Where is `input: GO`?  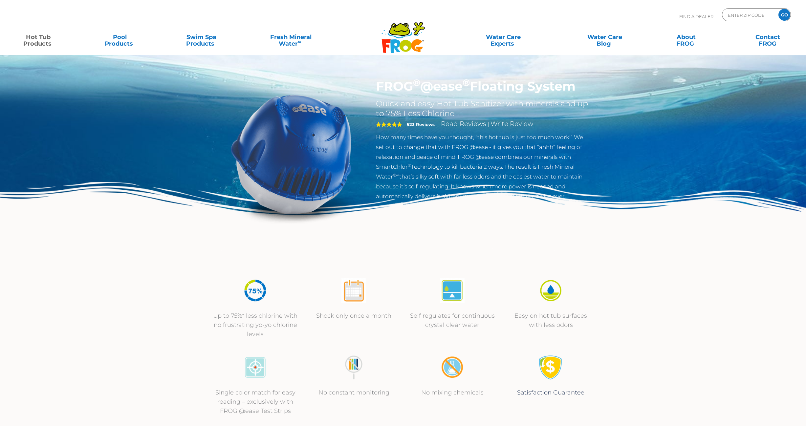 input: GO is located at coordinates (785, 15).